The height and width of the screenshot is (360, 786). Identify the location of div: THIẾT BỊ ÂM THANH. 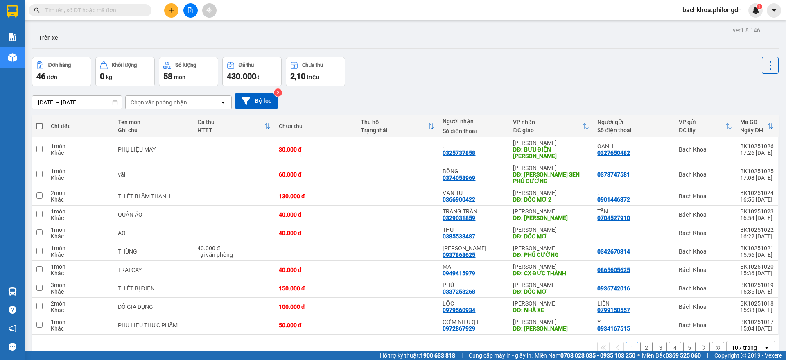
(153, 196).